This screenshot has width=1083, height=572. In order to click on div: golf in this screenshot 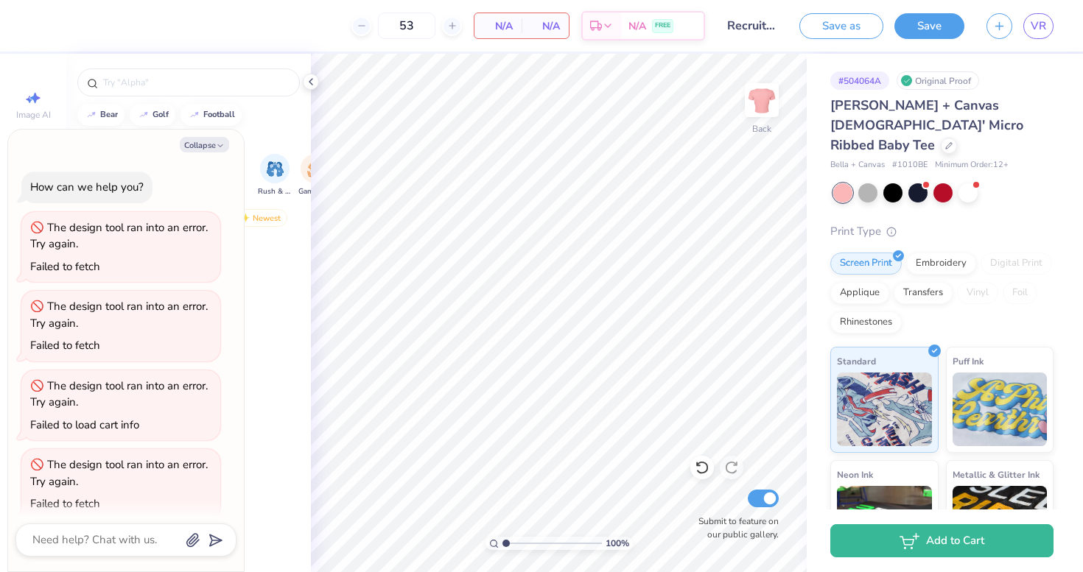, I will do `click(161, 114)`.